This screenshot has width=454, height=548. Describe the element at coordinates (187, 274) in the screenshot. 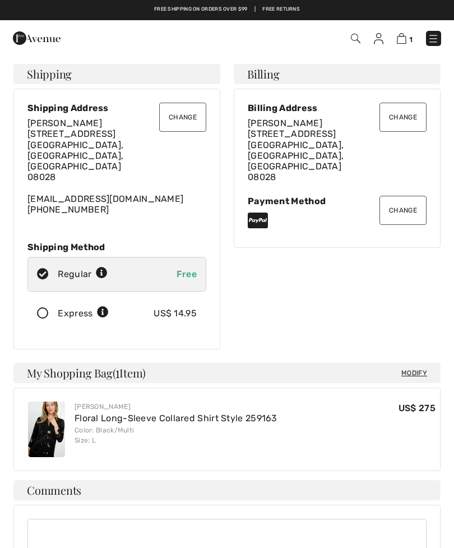

I see `span: Free` at that location.